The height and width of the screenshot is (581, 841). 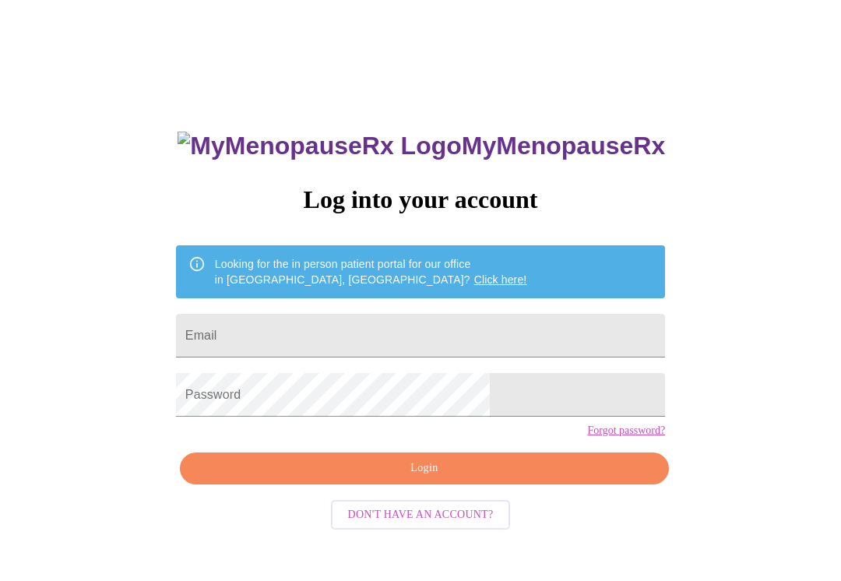 I want to click on a: Click here!, so click(x=501, y=279).